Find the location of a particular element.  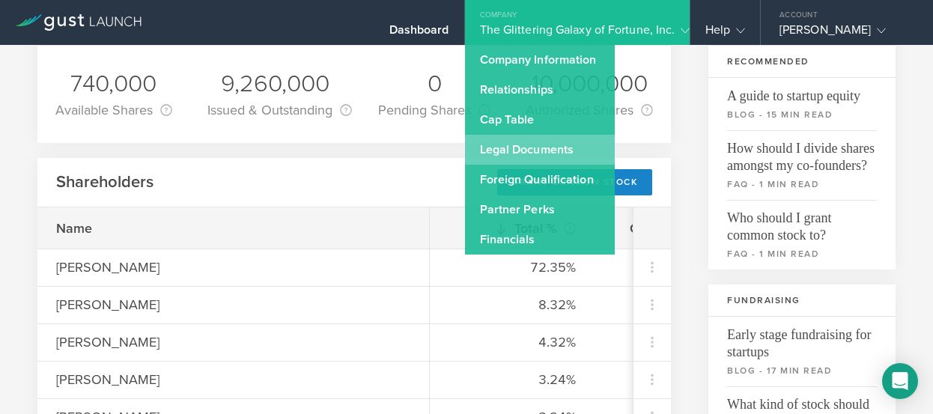

div: Pending Shares is located at coordinates (435, 110).